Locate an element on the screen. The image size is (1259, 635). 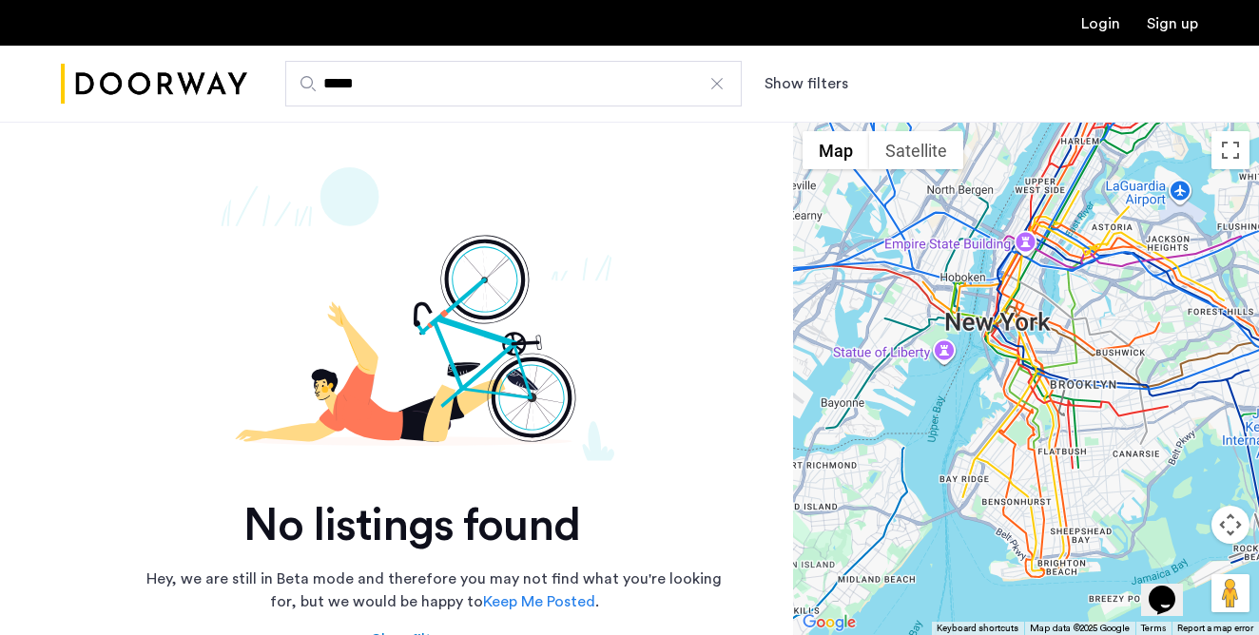
a: Cazamio Logo is located at coordinates (154, 84).